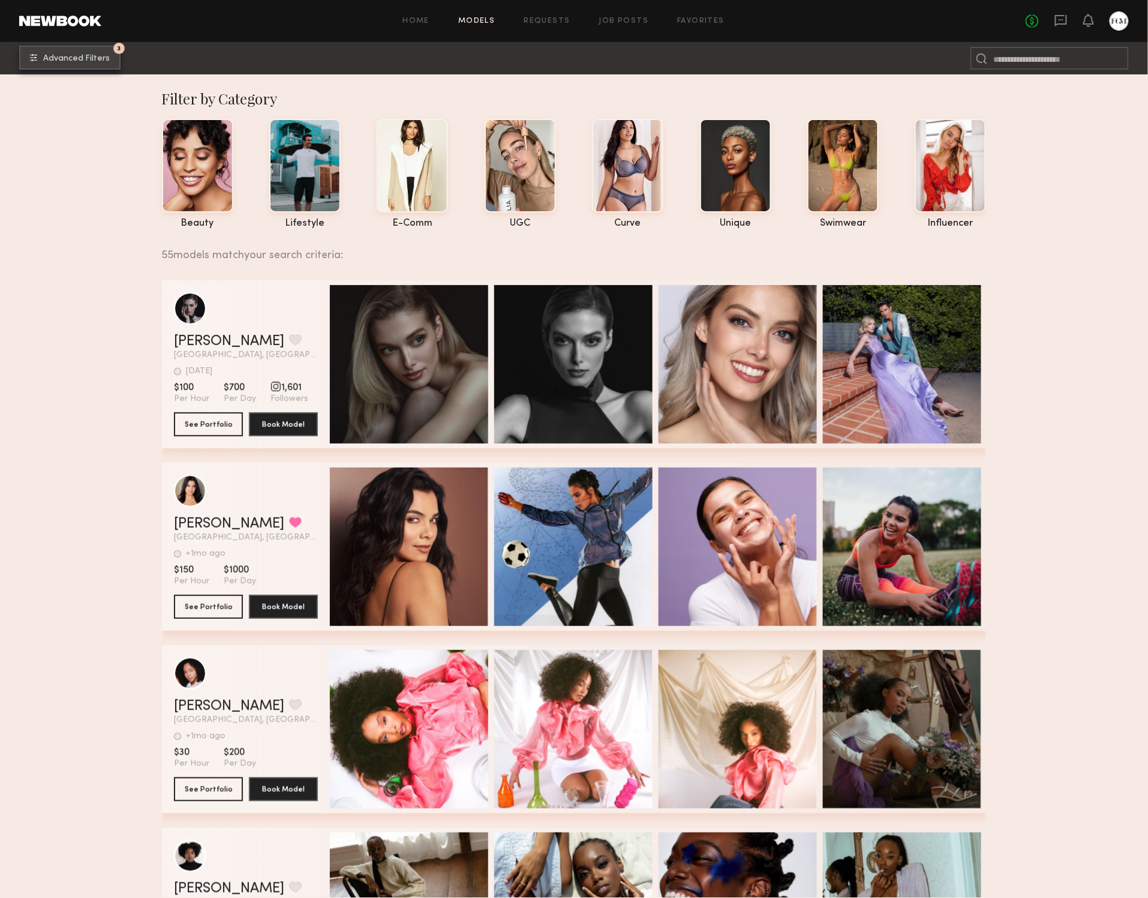 This screenshot has height=898, width=1148. I want to click on div: beauty, so click(197, 223).